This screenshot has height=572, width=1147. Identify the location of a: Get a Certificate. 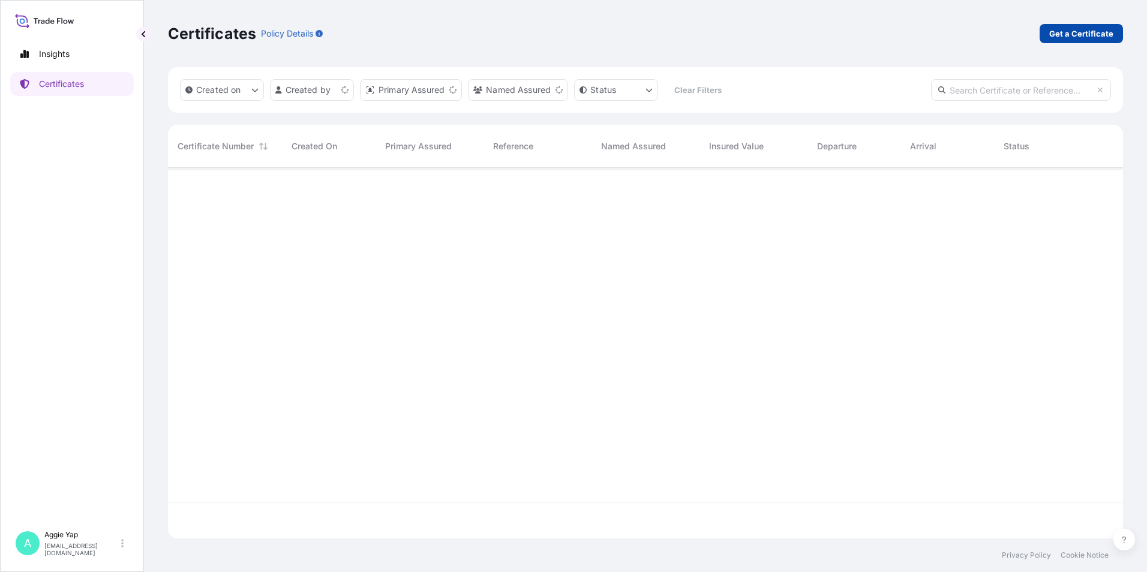
(1081, 34).